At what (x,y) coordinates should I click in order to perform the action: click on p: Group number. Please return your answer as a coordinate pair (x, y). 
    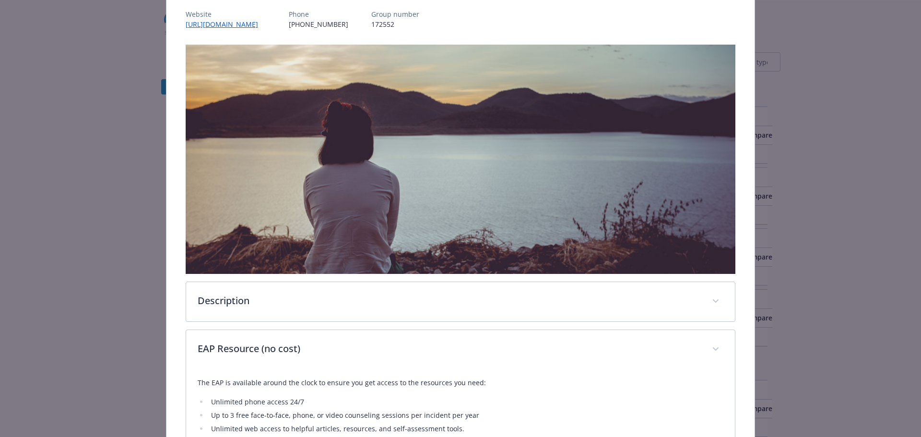
    Looking at the image, I should click on (395, 14).